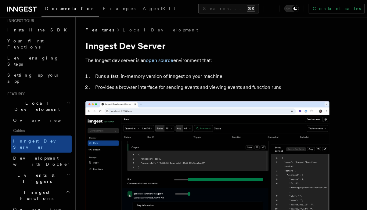 This screenshot has width=367, height=210. What do you see at coordinates (38, 30) in the screenshot?
I see `a: Install the SDK` at bounding box center [38, 30].